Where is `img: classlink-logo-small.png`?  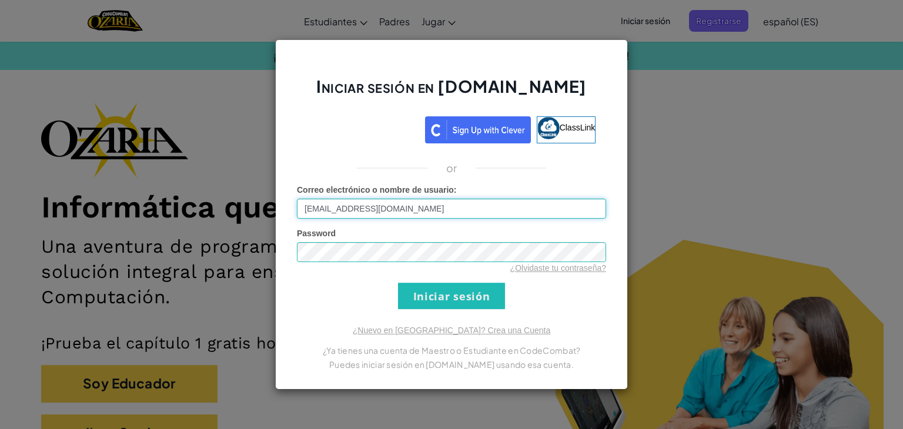 img: classlink-logo-small.png is located at coordinates (548, 128).